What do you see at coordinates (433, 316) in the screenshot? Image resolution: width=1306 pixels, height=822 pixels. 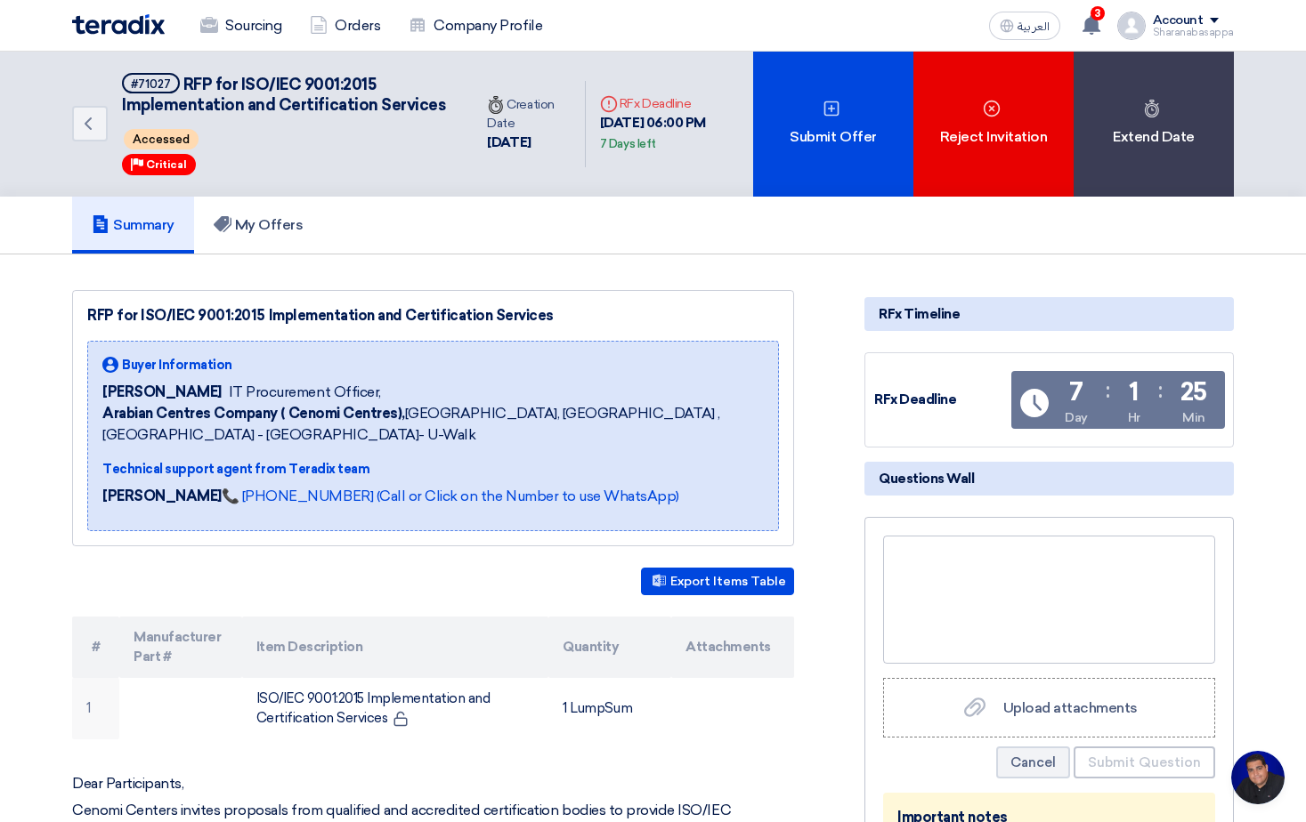 I see `div: RFP for ISO/IEC 9001:2015 Implementation and Certification Services` at bounding box center [433, 316].